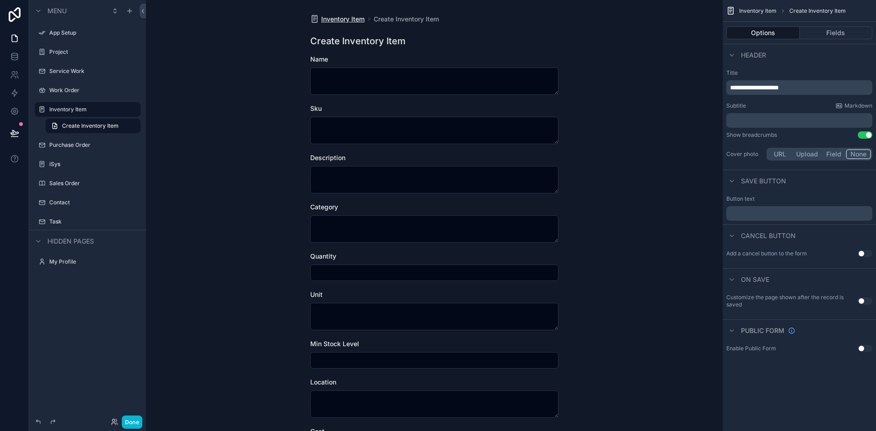  I want to click on a: Work Order, so click(94, 90).